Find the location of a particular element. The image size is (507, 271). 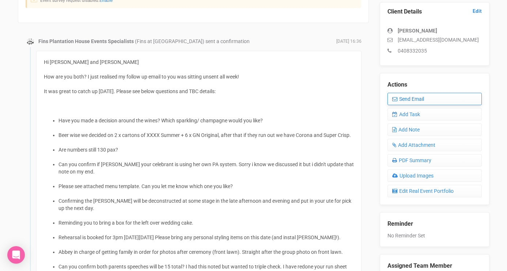

legend: Client Details is located at coordinates (435, 12).